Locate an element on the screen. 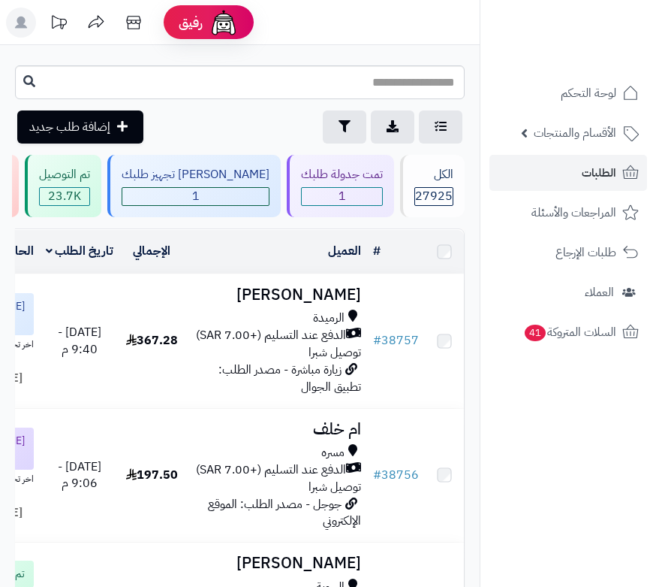 Image resolution: width=656 pixels, height=587 pixels. span: طلبات الإرجاع is located at coordinates (586, 252).